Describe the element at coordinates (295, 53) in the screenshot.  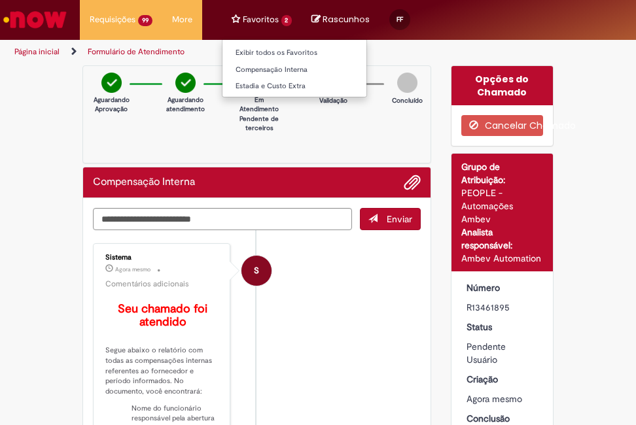
I see `a: Exibir todos os Favoritos` at that location.